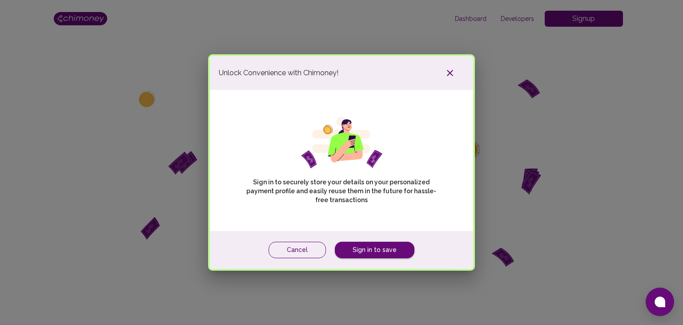  Describe the element at coordinates (341, 191) in the screenshot. I see `p: Sign in to securely store your details on your personalized payment profile and easily reuse them...` at that location.